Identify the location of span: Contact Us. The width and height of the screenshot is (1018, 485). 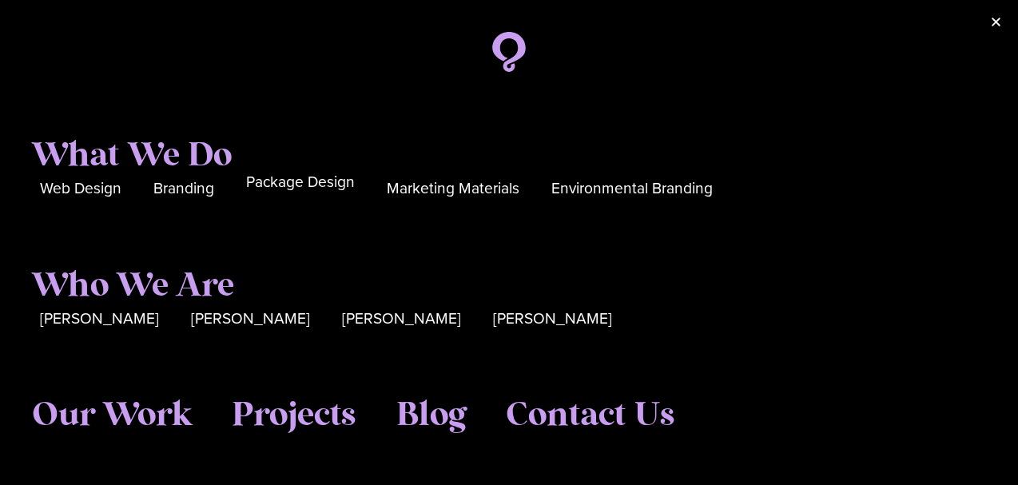
(591, 416).